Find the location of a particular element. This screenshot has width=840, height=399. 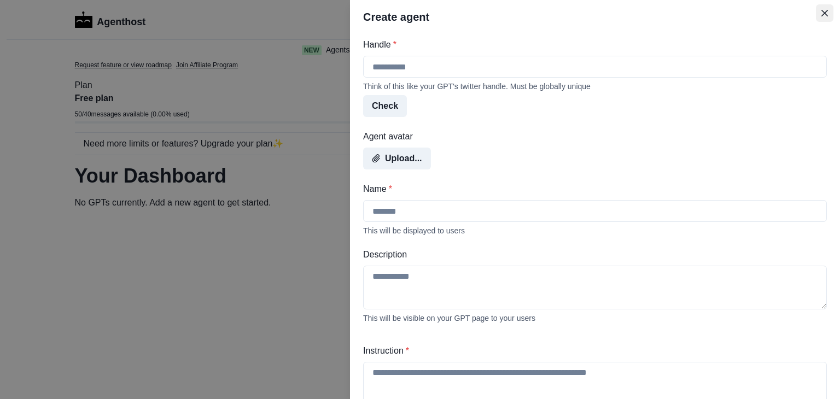

div: This will be displayed to users is located at coordinates (595, 231).